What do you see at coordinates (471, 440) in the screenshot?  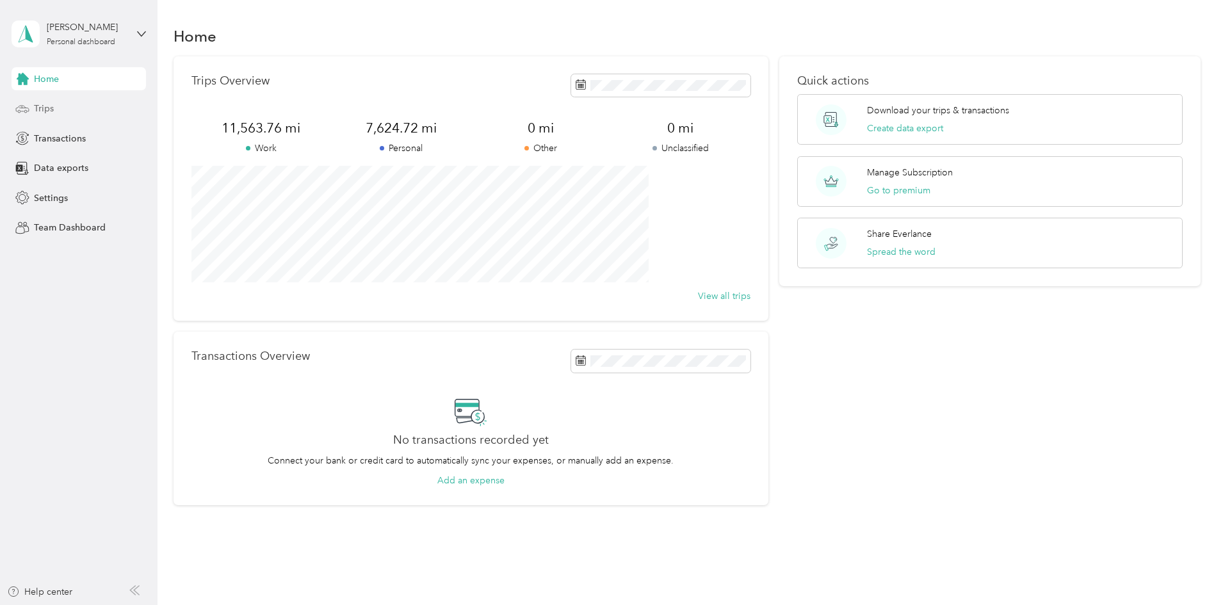 I see `h2: No transactions recorded yet` at bounding box center [471, 440].